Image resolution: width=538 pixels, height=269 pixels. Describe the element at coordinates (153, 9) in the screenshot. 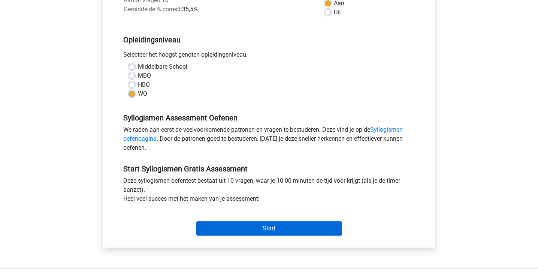

I see `span: Gemiddelde % correct:` at that location.